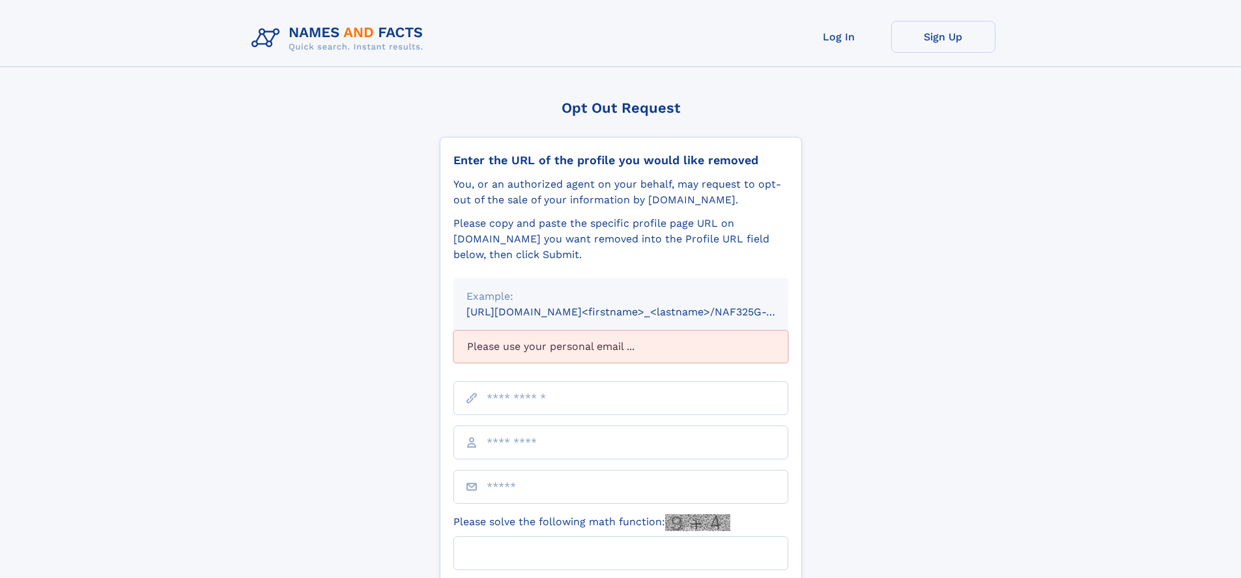  Describe the element at coordinates (621, 108) in the screenshot. I see `div: Opt Out Request` at that location.